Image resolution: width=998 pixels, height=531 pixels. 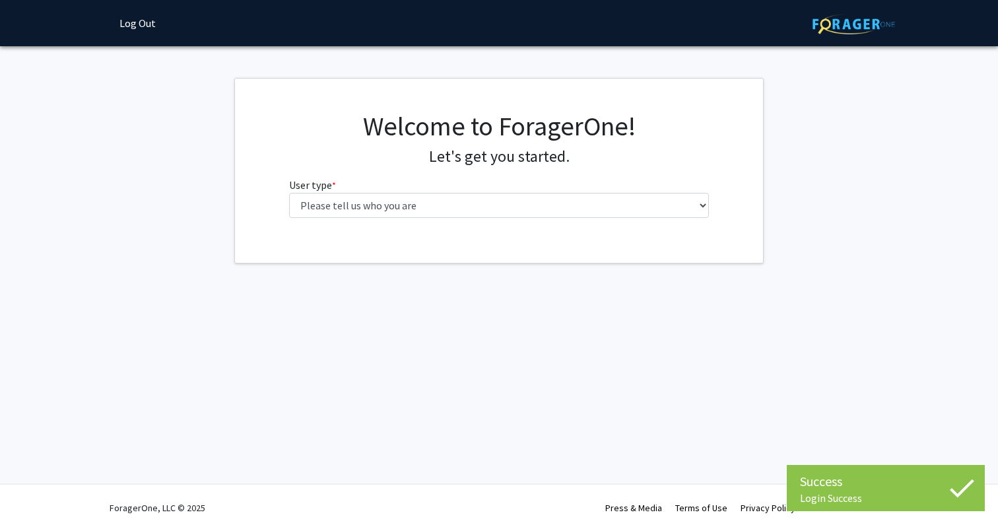 I want to click on div: ForagerOne, LLC © 2025, so click(x=157, y=508).